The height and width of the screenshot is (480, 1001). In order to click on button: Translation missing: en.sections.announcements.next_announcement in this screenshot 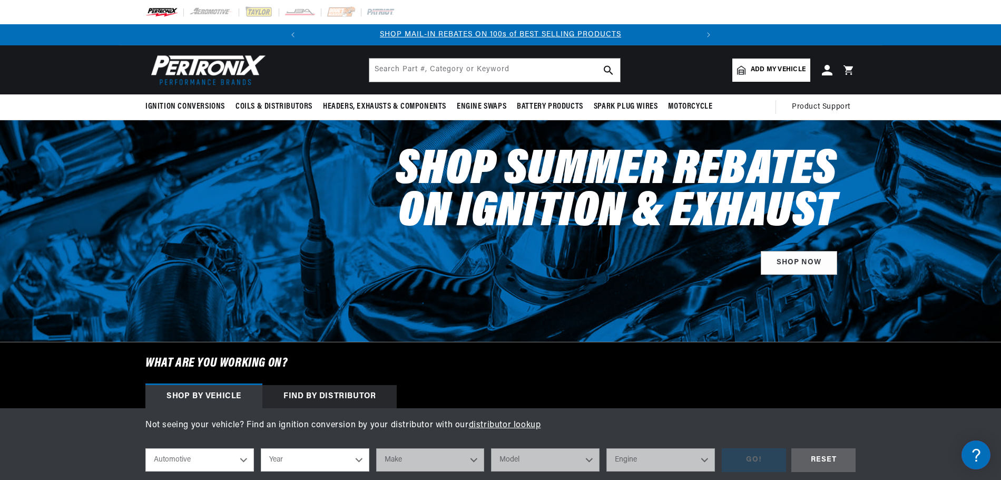, I will do `click(709, 35)`.